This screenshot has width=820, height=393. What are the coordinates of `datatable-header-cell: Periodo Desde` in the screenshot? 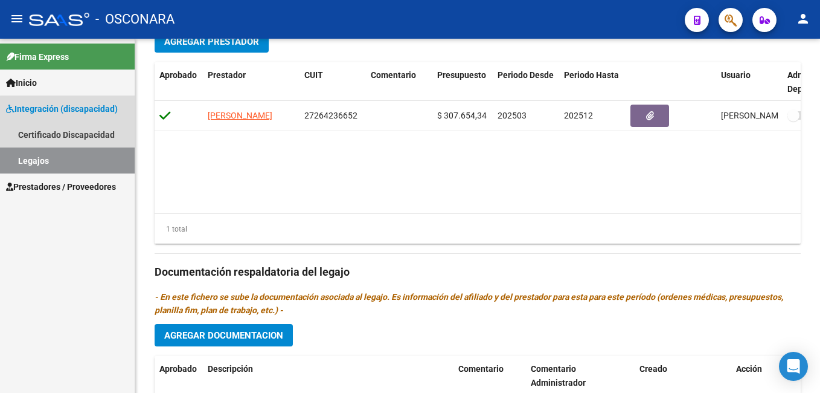 It's located at (526, 82).